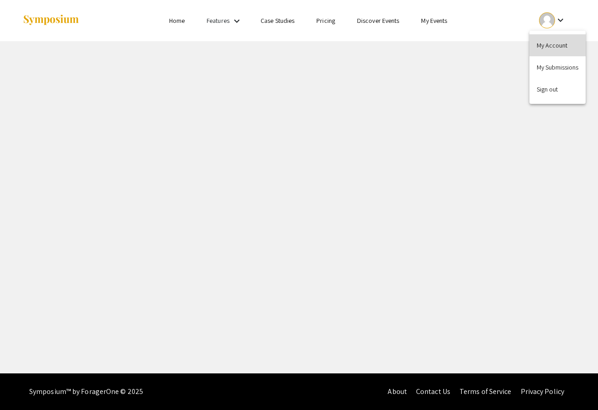  Describe the element at coordinates (552, 20) in the screenshot. I see `button: Expand account dropdown` at that location.